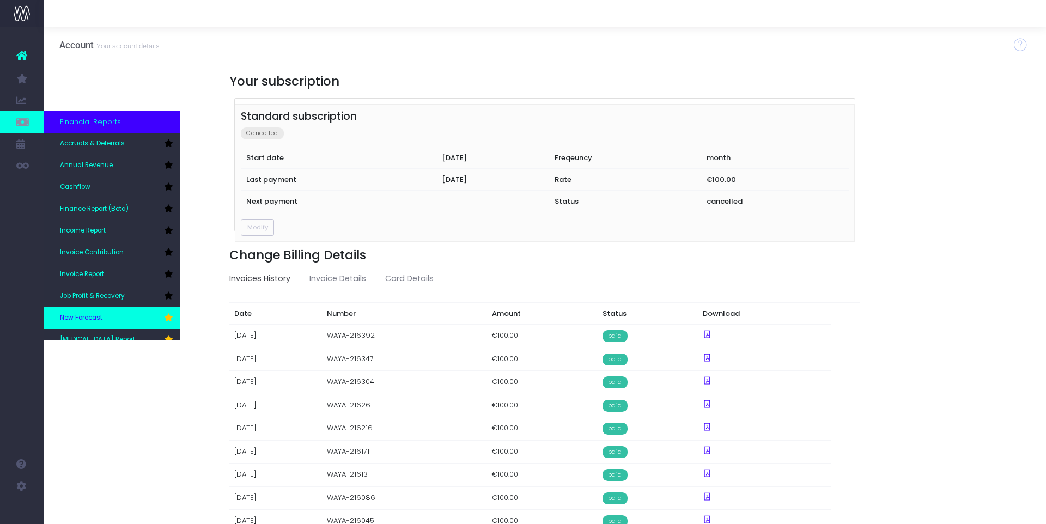 This screenshot has width=1046, height=524. Describe the element at coordinates (775, 202) in the screenshot. I see `td: cancelled` at that location.